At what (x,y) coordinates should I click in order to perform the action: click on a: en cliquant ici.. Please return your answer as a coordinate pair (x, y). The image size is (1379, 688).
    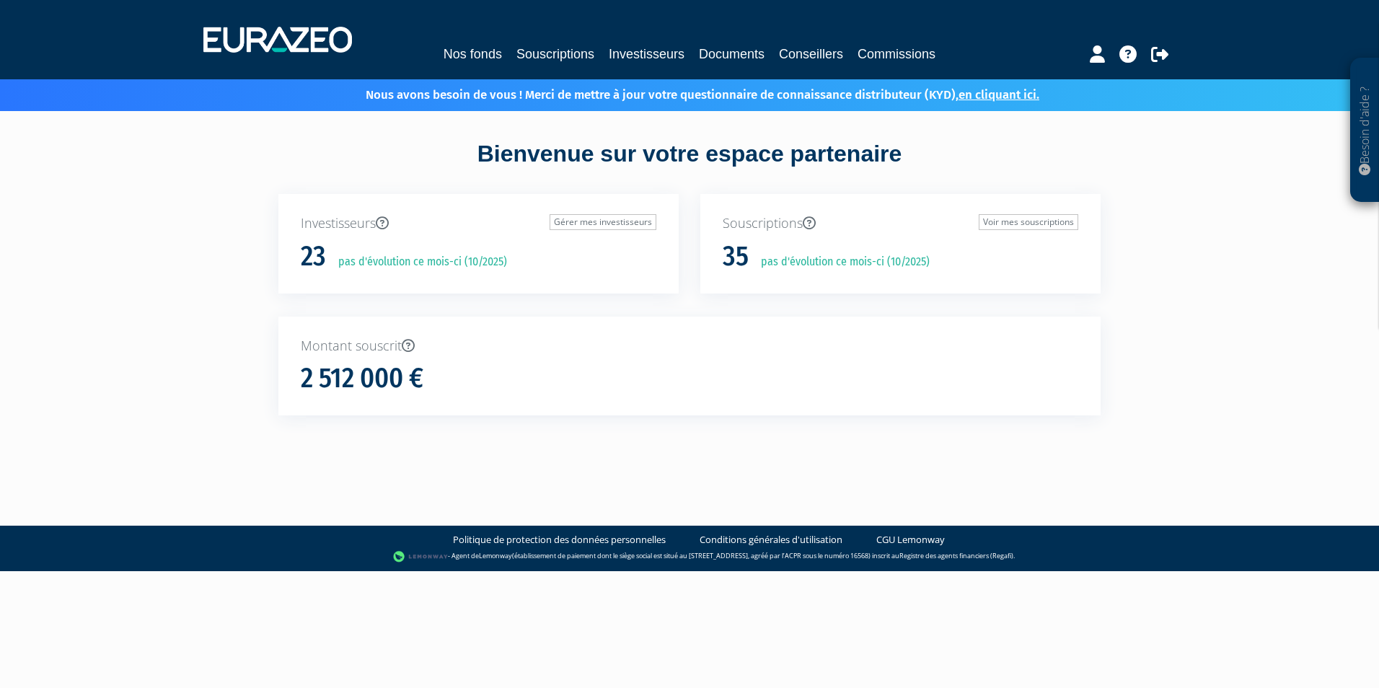
    Looking at the image, I should click on (999, 94).